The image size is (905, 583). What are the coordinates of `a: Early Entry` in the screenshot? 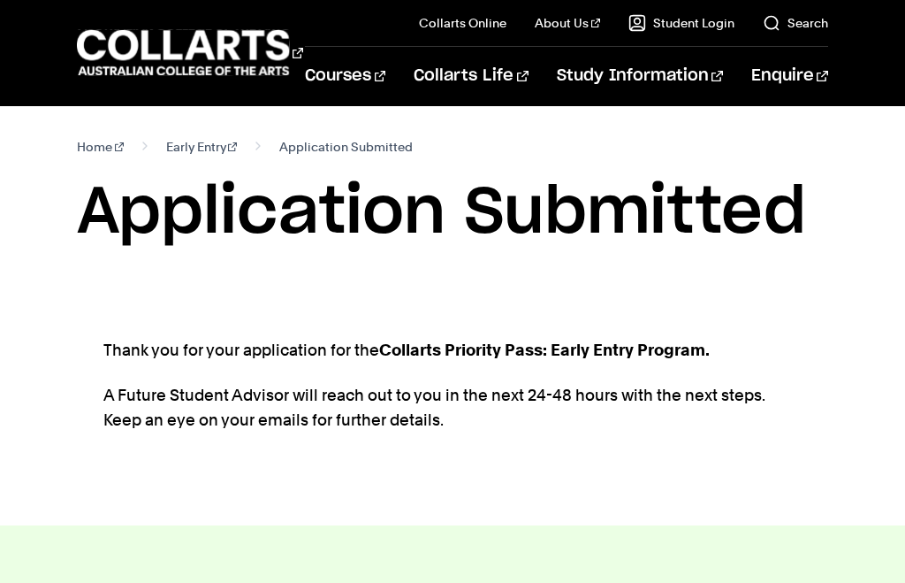 It's located at (202, 147).